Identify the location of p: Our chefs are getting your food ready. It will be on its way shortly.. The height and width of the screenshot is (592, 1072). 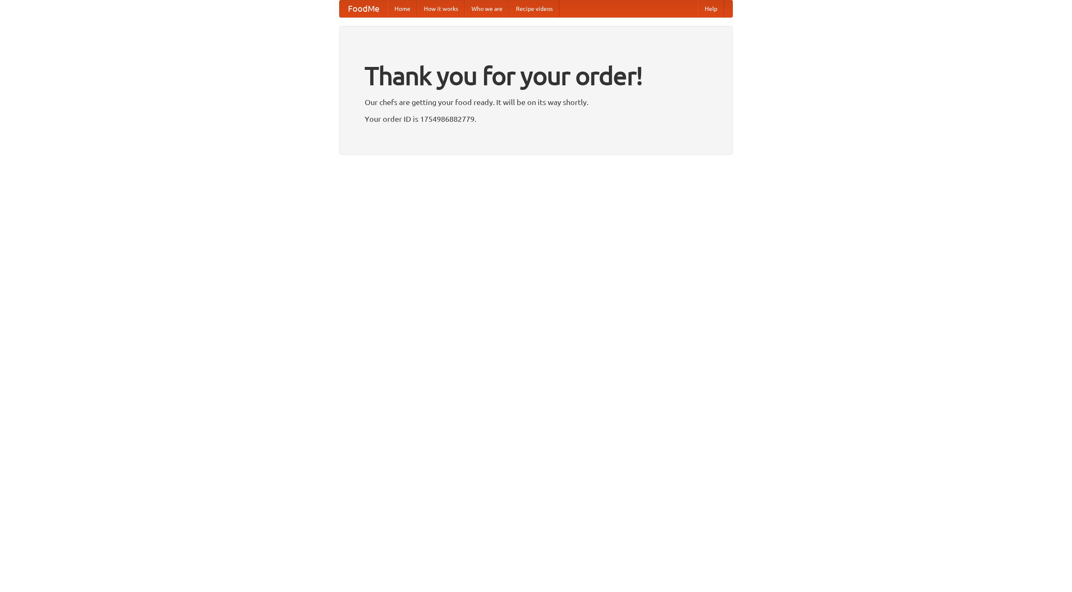
(536, 102).